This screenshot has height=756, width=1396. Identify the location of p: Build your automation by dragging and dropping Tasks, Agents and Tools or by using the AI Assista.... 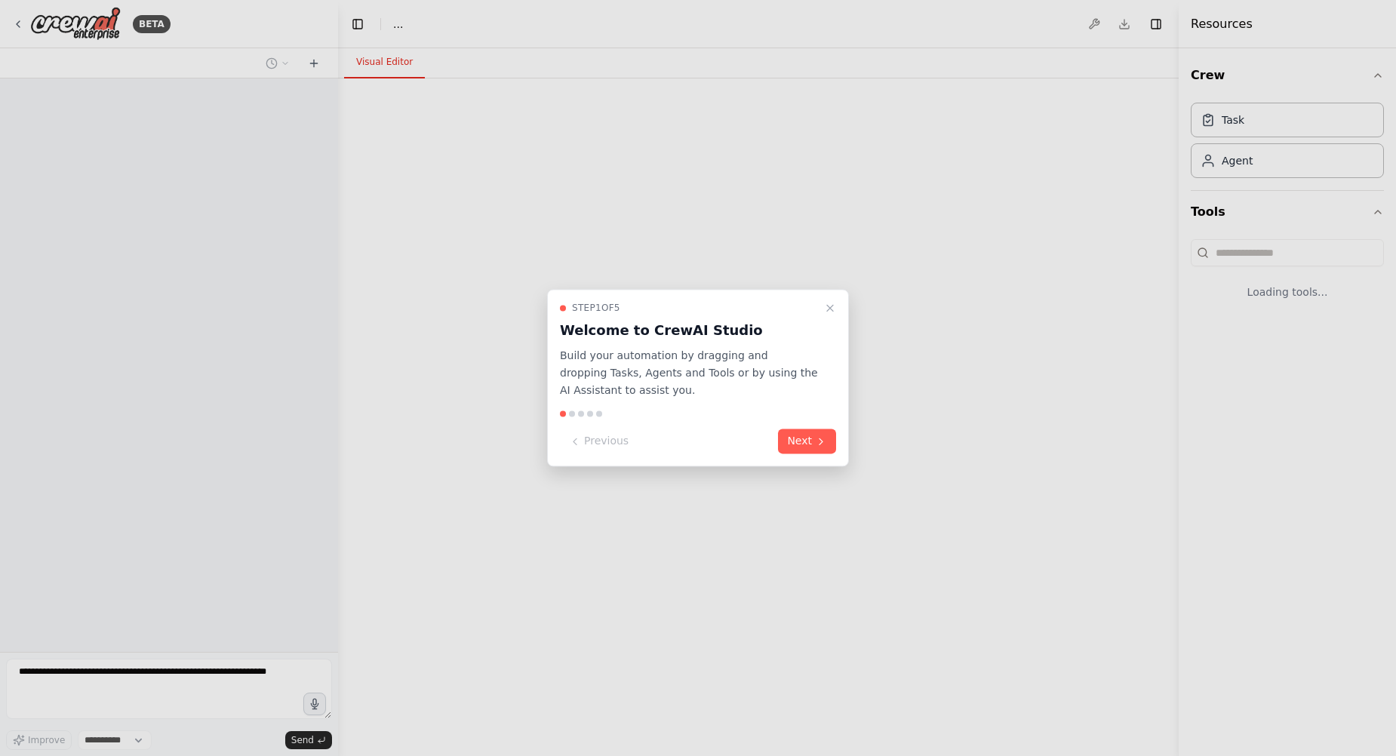
(689, 373).